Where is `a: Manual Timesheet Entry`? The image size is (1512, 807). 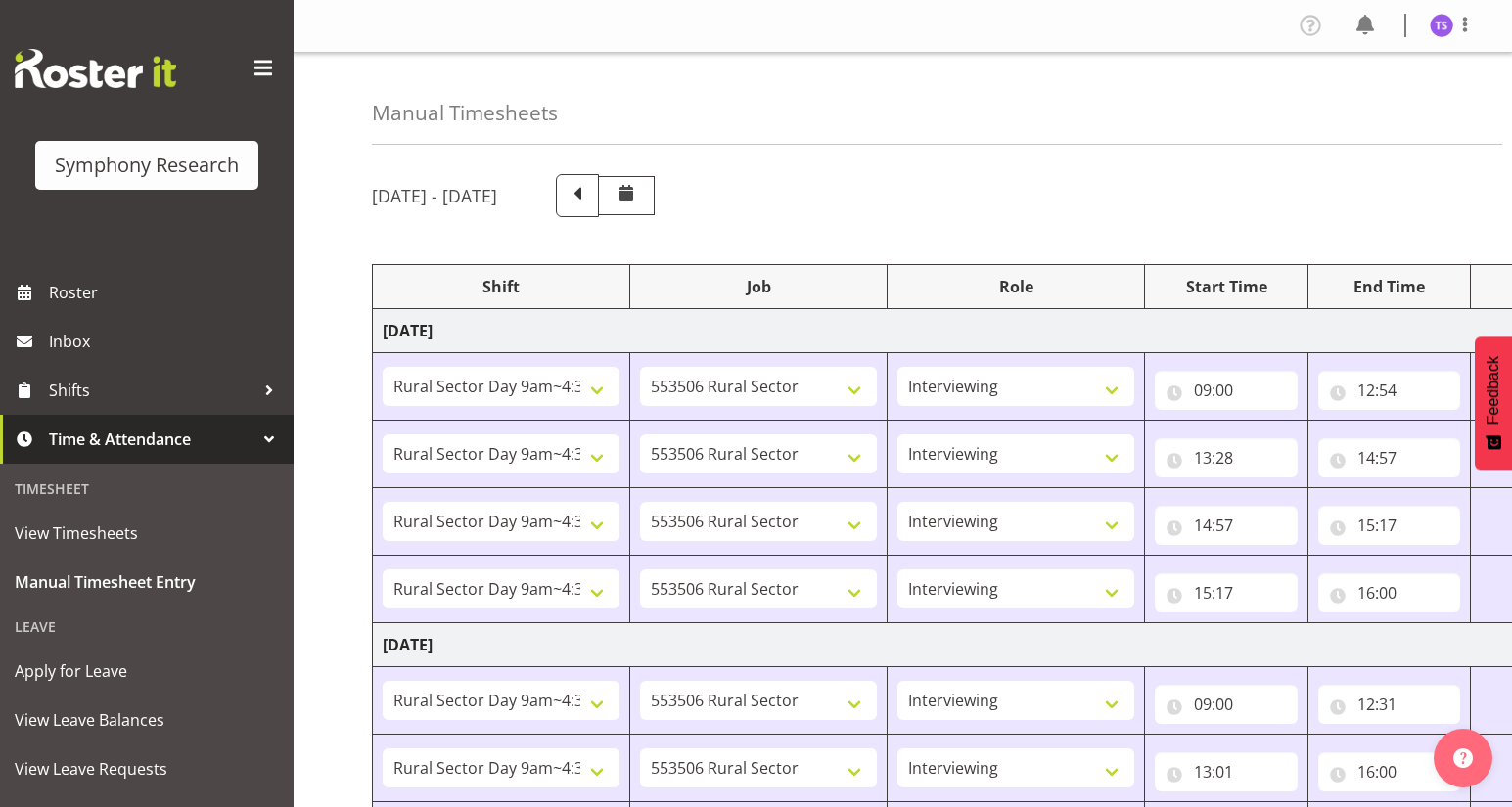
a: Manual Timesheet Entry is located at coordinates (146, 582).